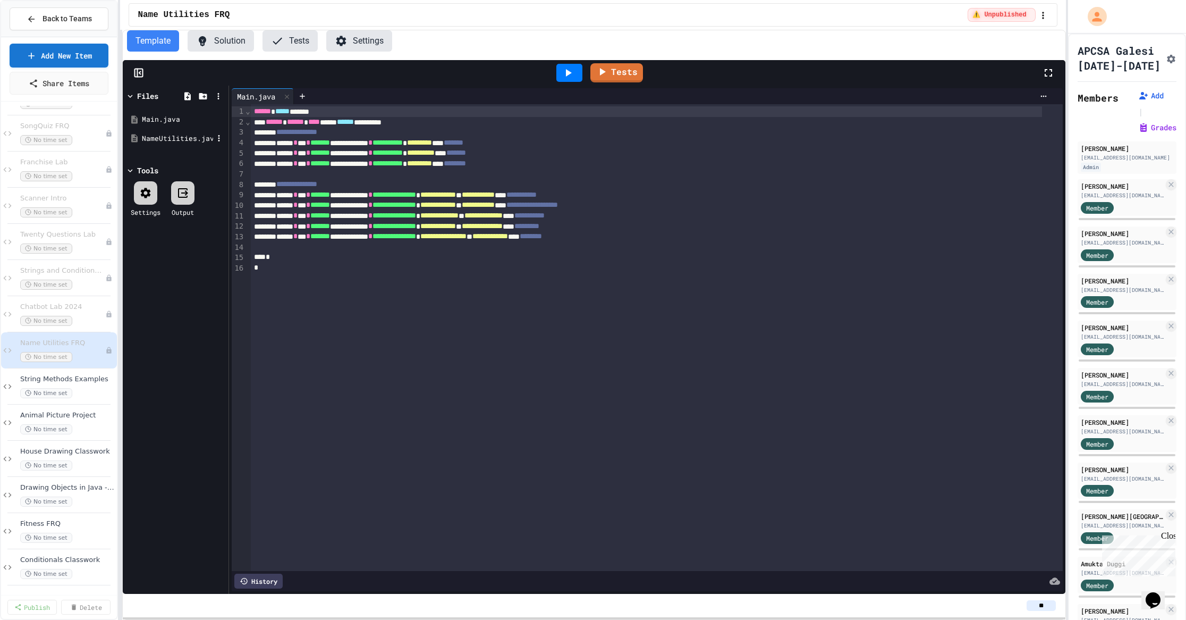 Image resolution: width=1186 pixels, height=620 pixels. I want to click on div: 3, so click(238, 132).